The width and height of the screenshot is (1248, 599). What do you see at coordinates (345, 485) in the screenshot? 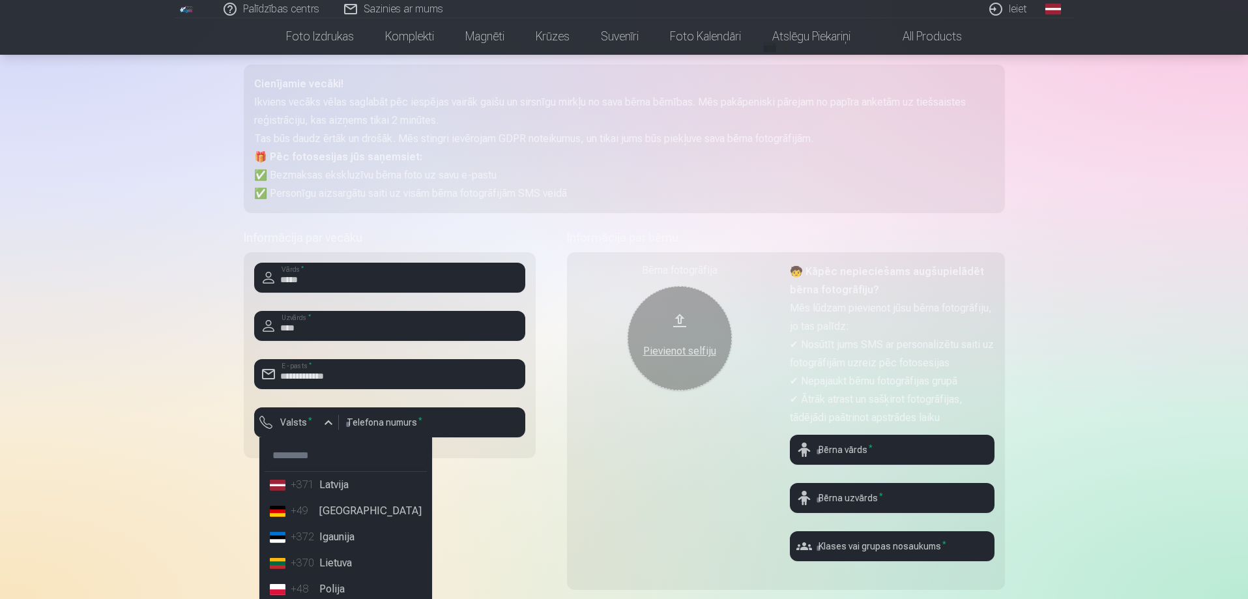
I see `li: Latvija` at bounding box center [345, 485].